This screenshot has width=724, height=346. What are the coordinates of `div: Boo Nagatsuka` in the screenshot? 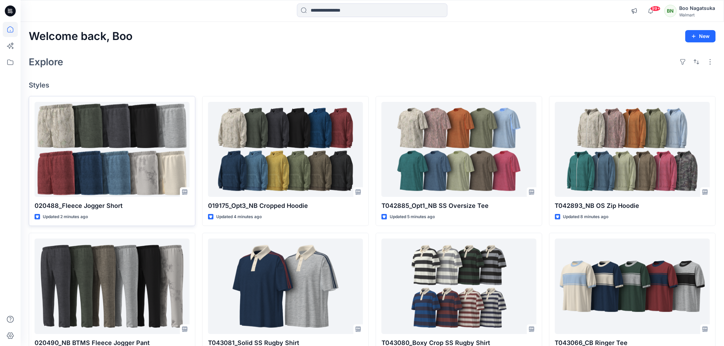 It's located at (697, 8).